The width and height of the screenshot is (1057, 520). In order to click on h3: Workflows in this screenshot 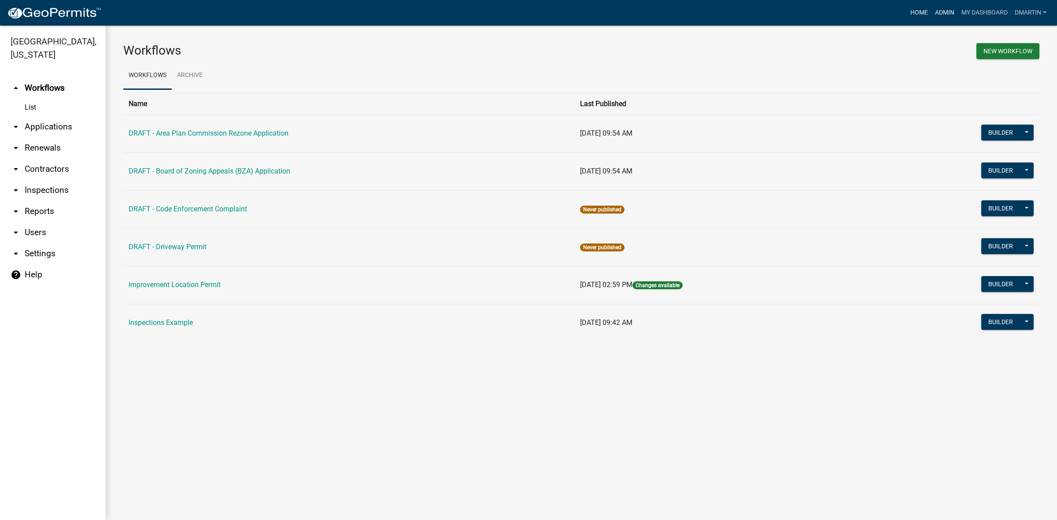, I will do `click(349, 51)`.